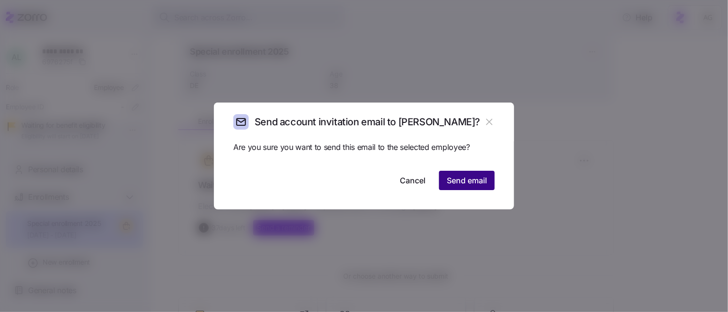 The image size is (728, 312). What do you see at coordinates (466, 180) in the screenshot?
I see `span: Send email` at bounding box center [466, 180].